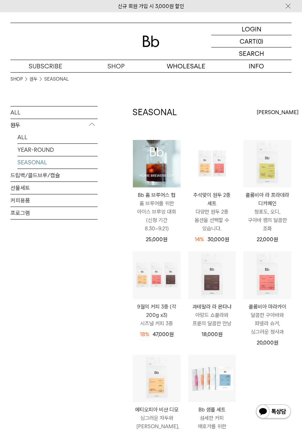  Describe the element at coordinates (157, 315) in the screenshot. I see `a: 9월의 커피 3종 (각 200g x3) 시즈널 커피 3종` at that location.